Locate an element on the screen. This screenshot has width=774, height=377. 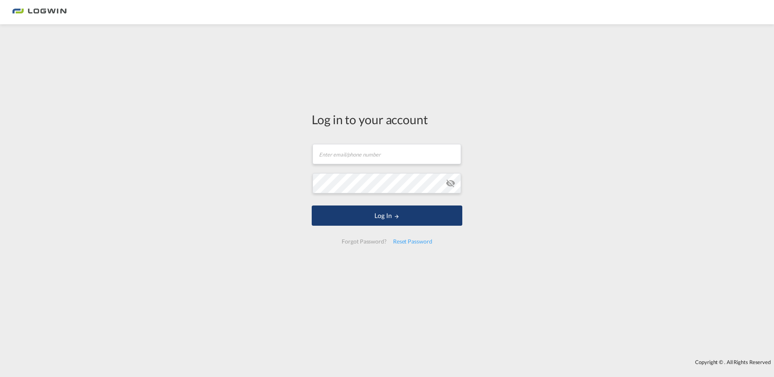
button: LOGIN is located at coordinates (387, 216).